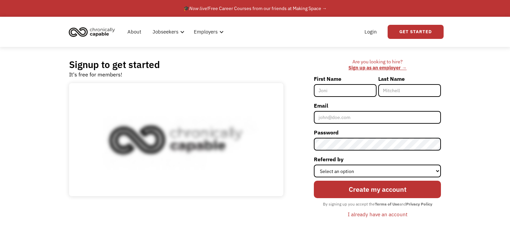  What do you see at coordinates (377, 214) in the screenshot?
I see `a: I already have an account` at bounding box center [377, 214].